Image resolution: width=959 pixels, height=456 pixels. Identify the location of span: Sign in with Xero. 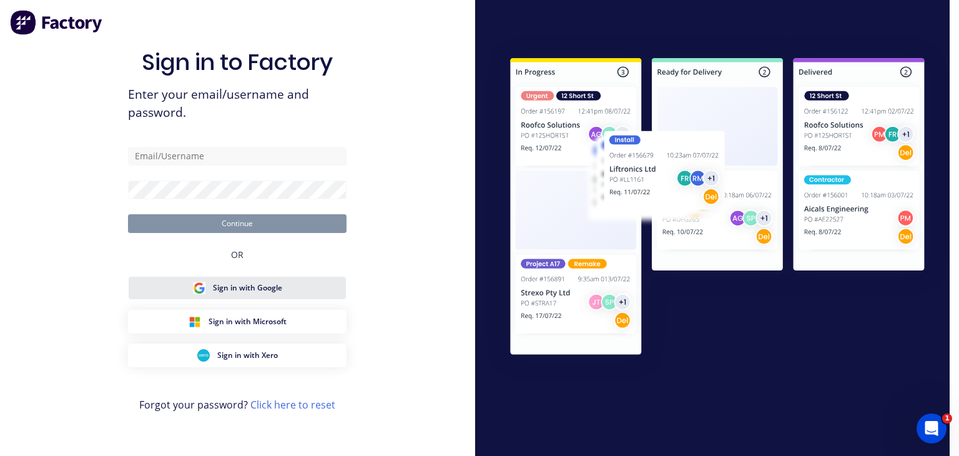
(247, 355).